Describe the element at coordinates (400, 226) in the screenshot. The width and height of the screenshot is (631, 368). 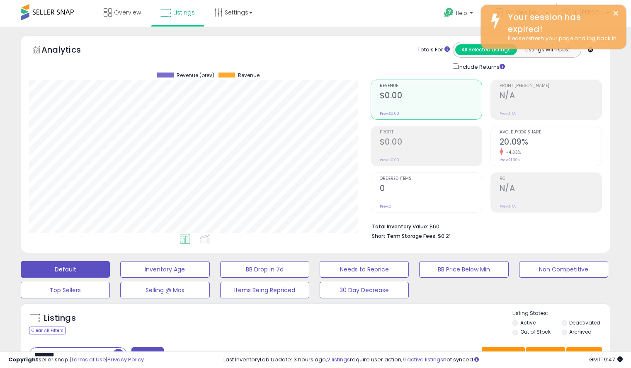
I see `b: Total Inventory Value:` at that location.